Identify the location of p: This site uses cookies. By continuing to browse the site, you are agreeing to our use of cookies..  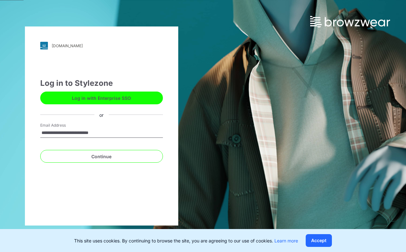
(186, 241).